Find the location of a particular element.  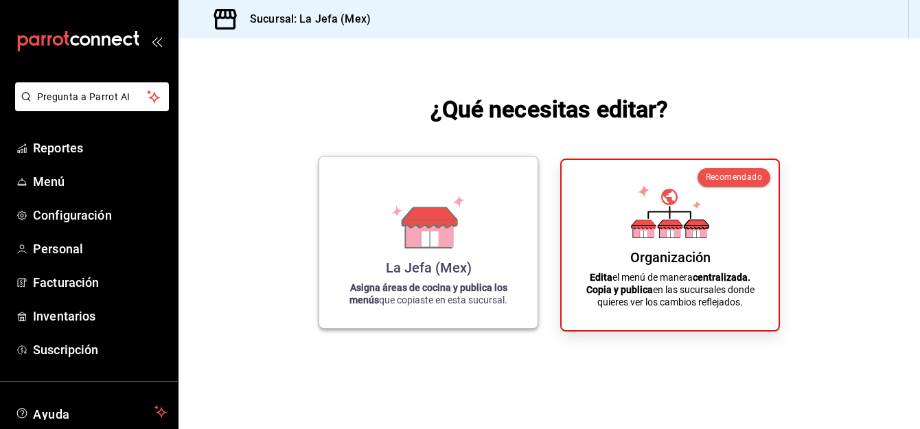

a: Pregunta a Parrot AI is located at coordinates (89, 106).